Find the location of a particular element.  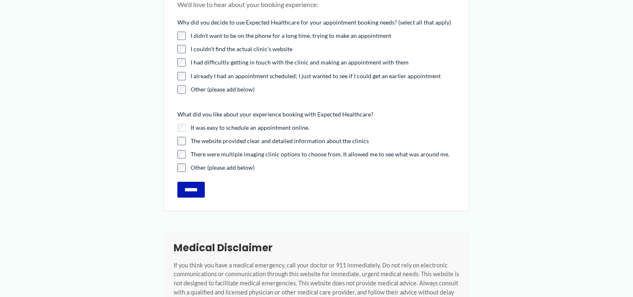

label: The website provided clear and detailed information about the clinics is located at coordinates (323, 141).